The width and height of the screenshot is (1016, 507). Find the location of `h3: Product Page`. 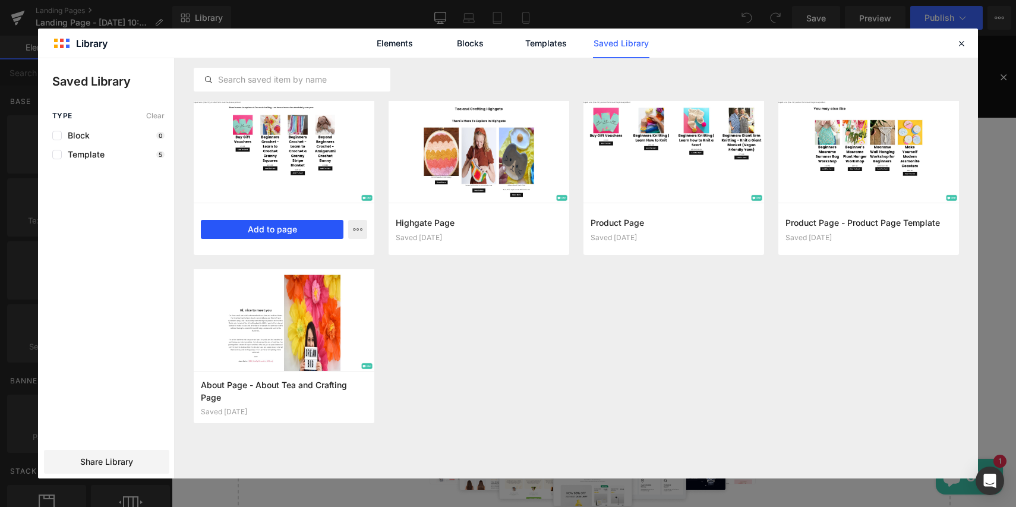

h3: Product Page is located at coordinates (674, 222).